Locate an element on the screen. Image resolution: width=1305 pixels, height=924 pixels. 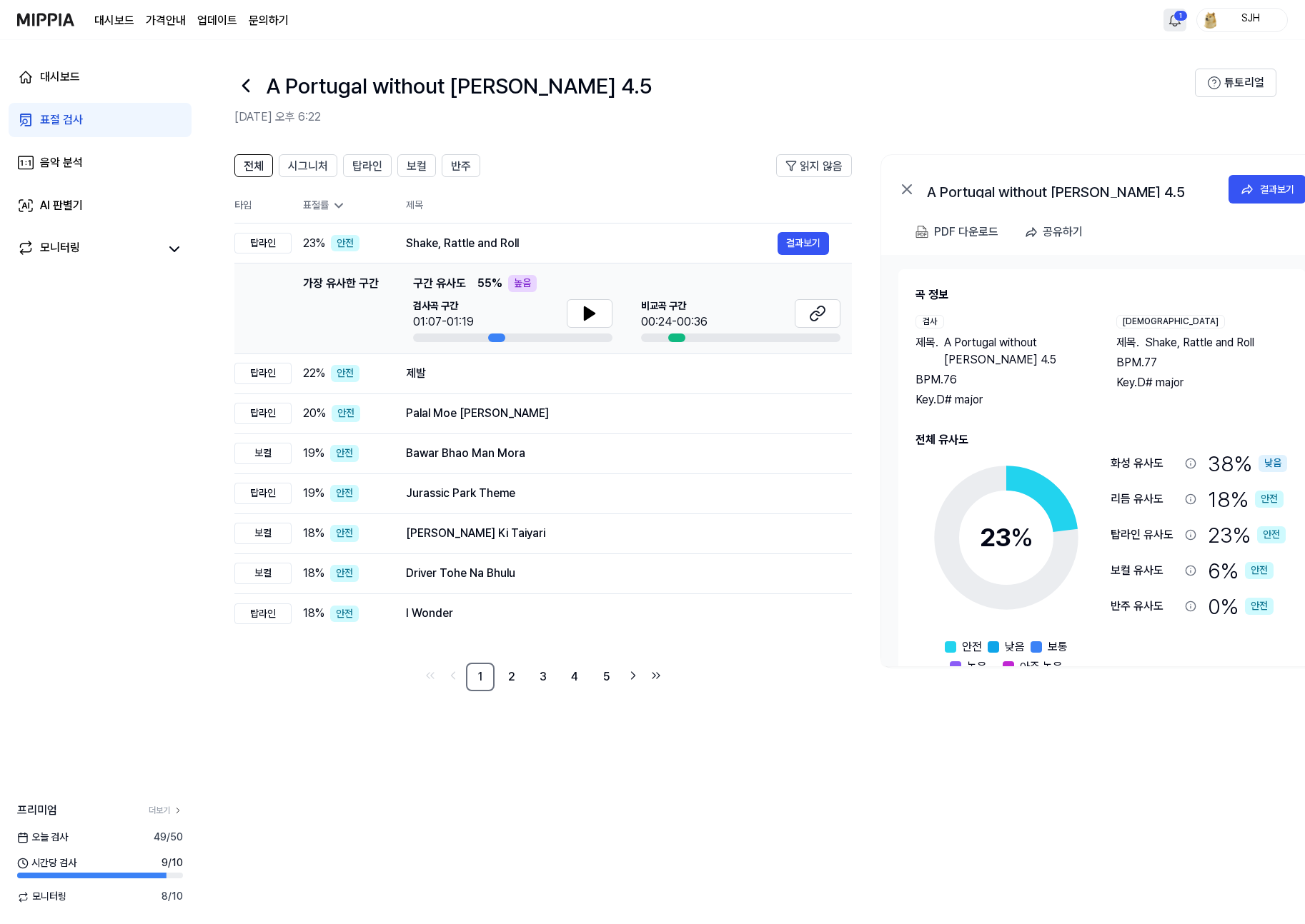
span: 49 / 50 is located at coordinates (168, 838).